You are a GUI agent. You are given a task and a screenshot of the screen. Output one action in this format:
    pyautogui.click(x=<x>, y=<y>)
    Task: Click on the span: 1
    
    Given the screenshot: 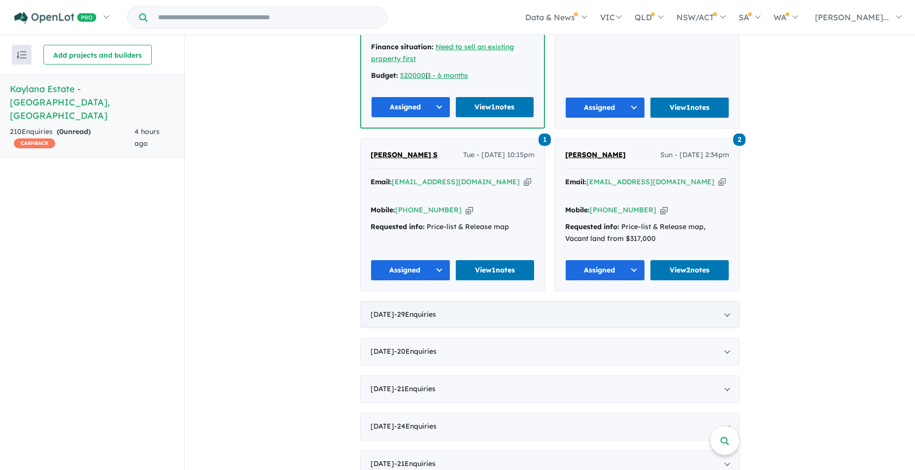 What is the action you would take?
    pyautogui.click(x=544, y=139)
    